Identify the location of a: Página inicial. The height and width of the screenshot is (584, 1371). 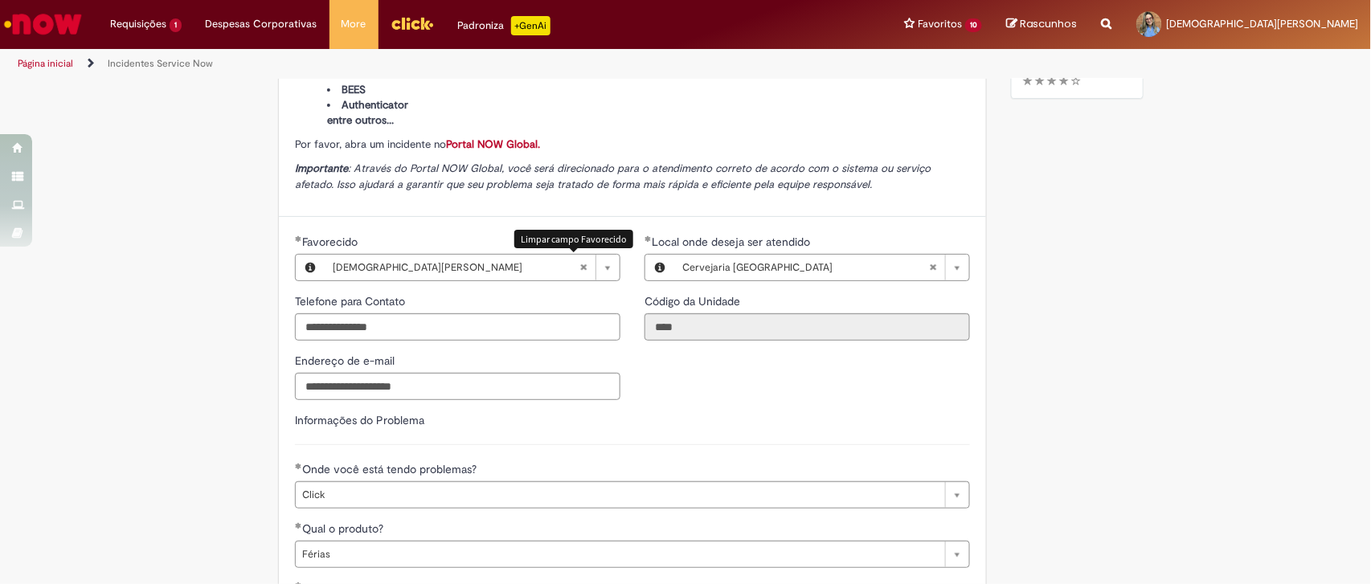
(45, 63).